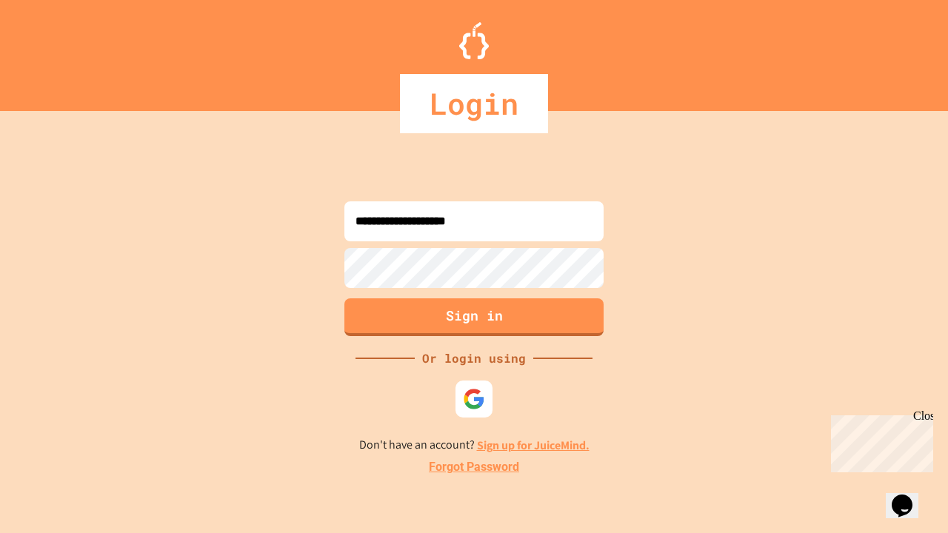  What do you see at coordinates (474, 358) in the screenshot?
I see `div: Or login using` at bounding box center [474, 358].